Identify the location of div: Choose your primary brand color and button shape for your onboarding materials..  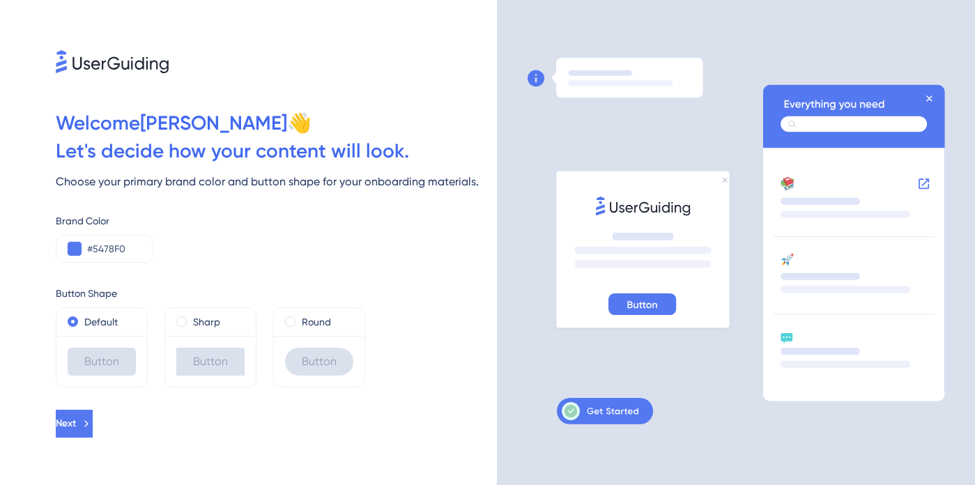
(276, 182).